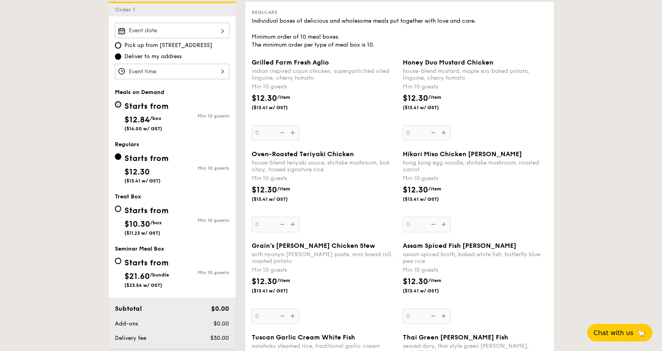  What do you see at coordinates (400, 33) in the screenshot?
I see `div: Individual boxes of delicious and wholesome meals put together with love and care. Minimum order ...` at bounding box center [400, 33].